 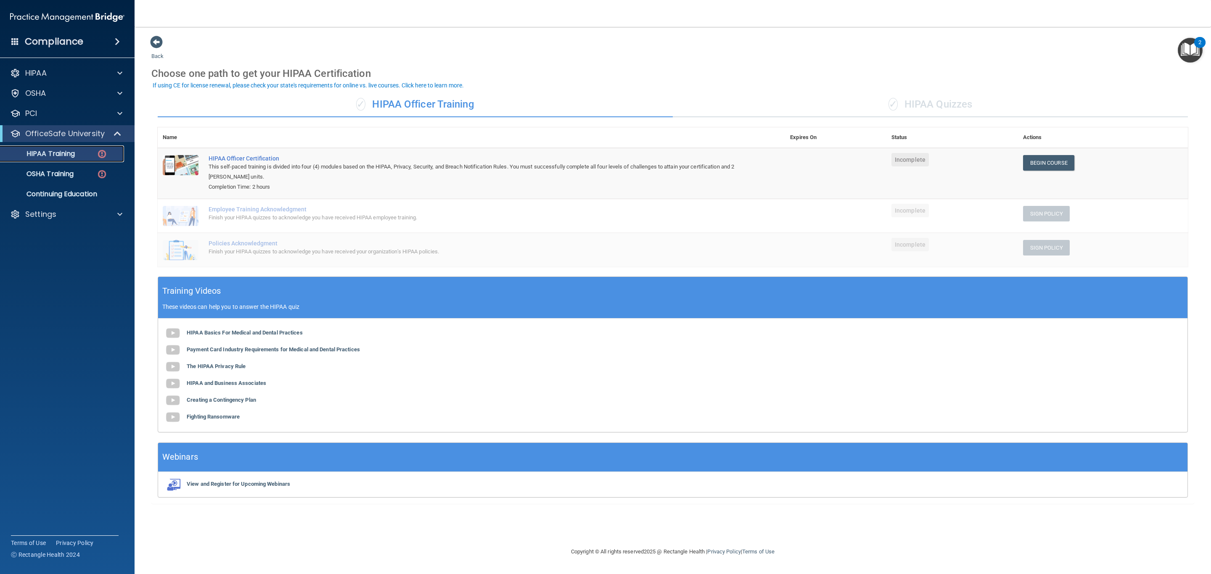 I want to click on div: Policies Acknowledgment, so click(x=476, y=244).